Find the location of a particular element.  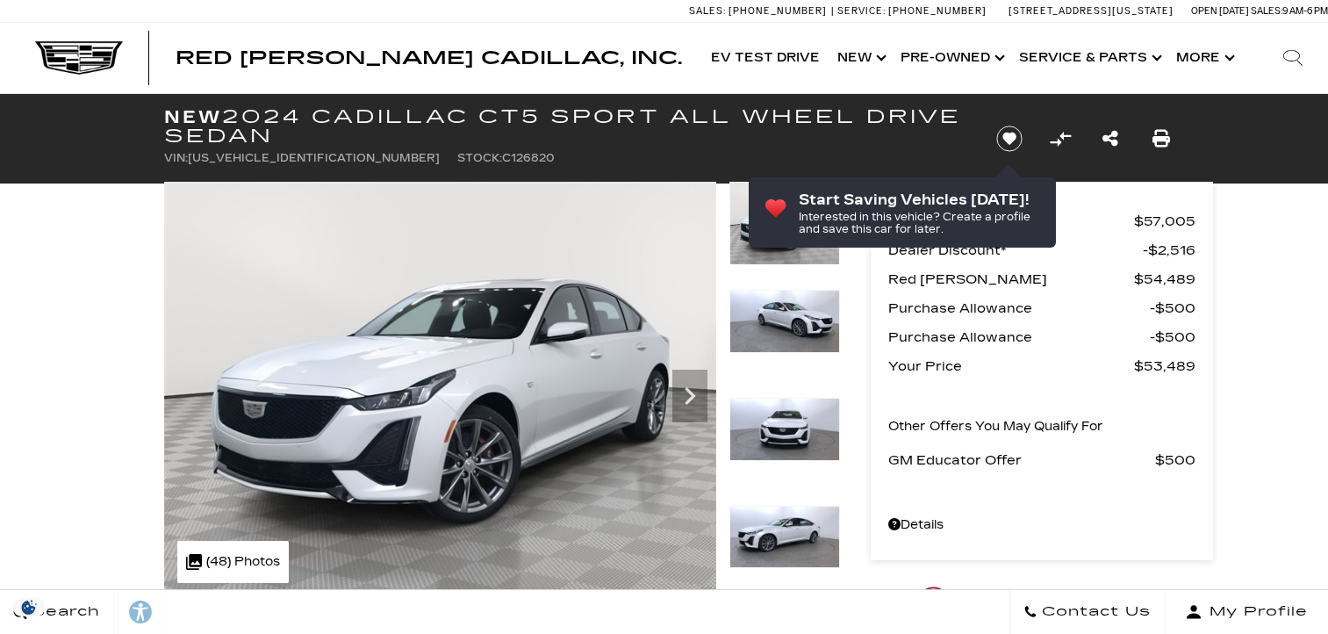

a: EV Test Drive is located at coordinates (766, 58).